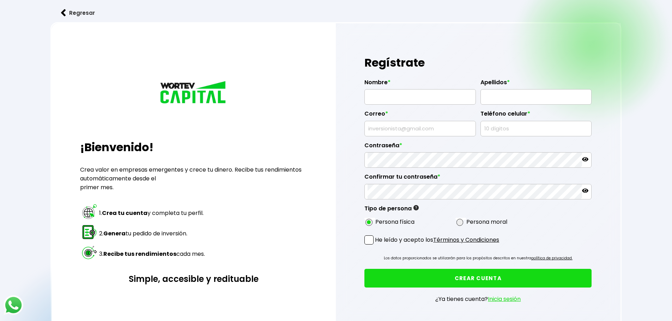 The width and height of the screenshot is (672, 321). I want to click on h3: Simple, accesible y redituable, so click(194, 279).